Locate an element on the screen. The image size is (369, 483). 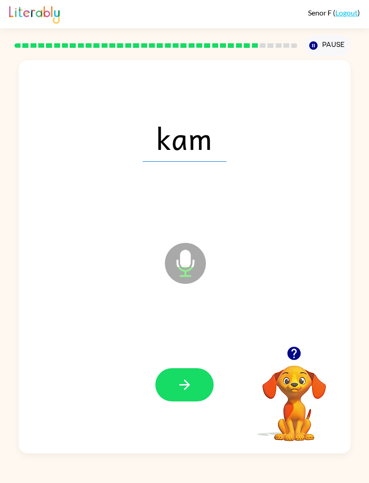
video: Your browser must support playing .mp4 files to use Literably. Please try using another browser. is located at coordinates (294, 397).